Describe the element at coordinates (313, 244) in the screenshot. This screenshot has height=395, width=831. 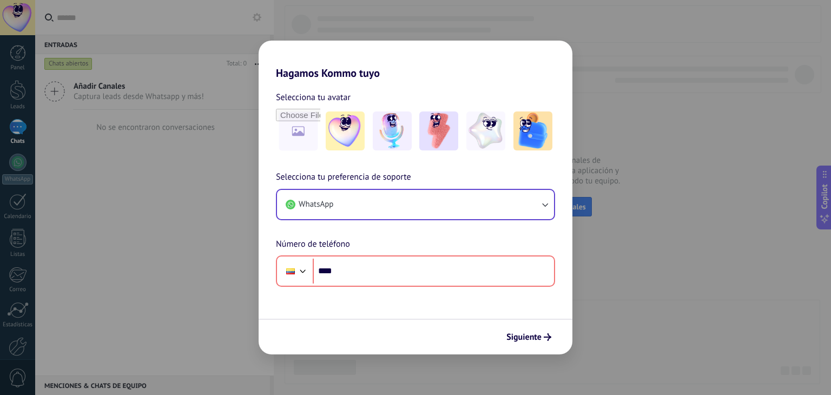
I see `span: Número de teléfono` at that location.